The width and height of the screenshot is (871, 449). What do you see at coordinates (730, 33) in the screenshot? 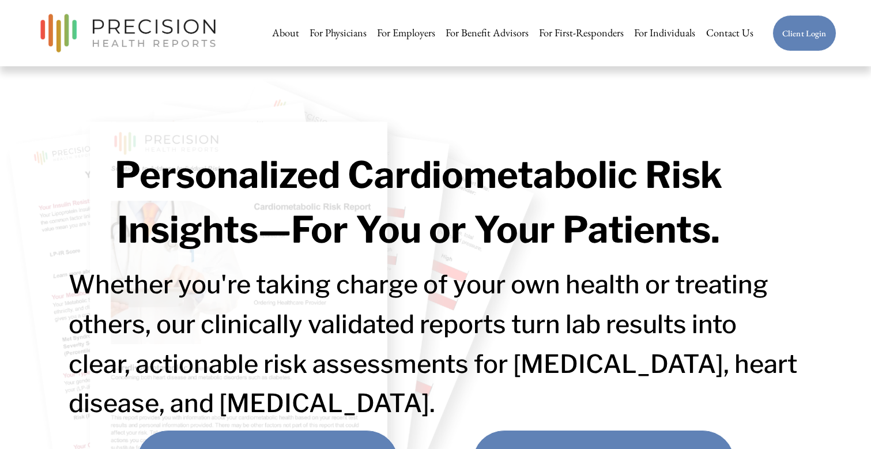
I see `a: Contact Us` at bounding box center [730, 33].